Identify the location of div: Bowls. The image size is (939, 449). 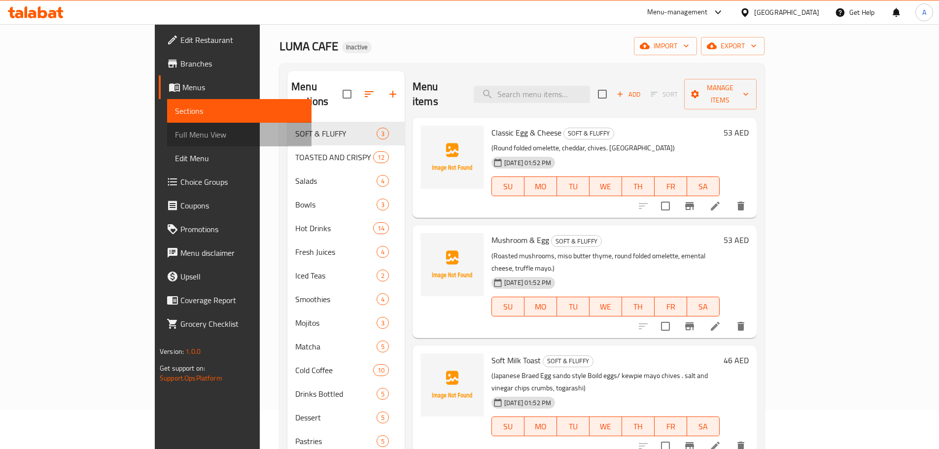
(336, 205).